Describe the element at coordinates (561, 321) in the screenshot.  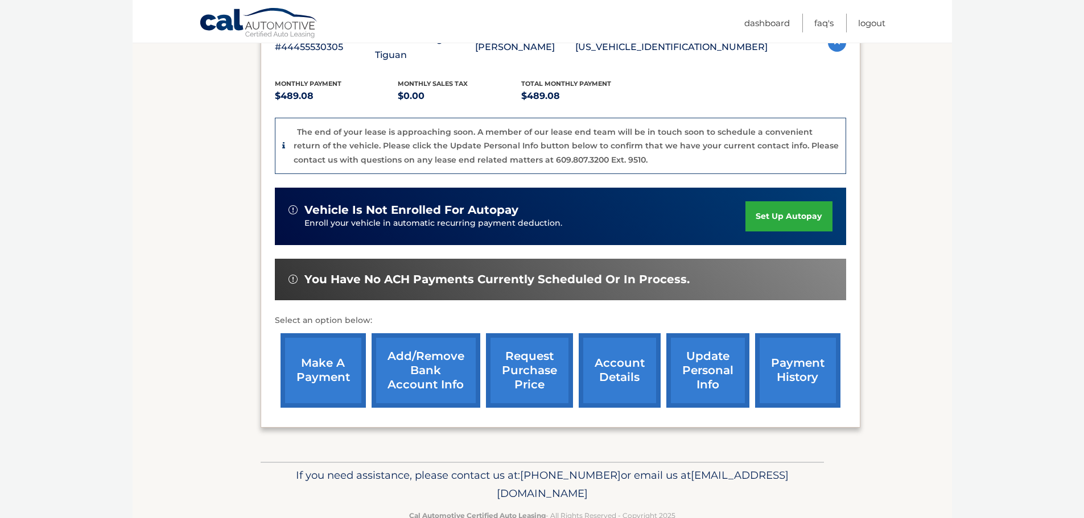
I see `p: Select an option below:` at that location.